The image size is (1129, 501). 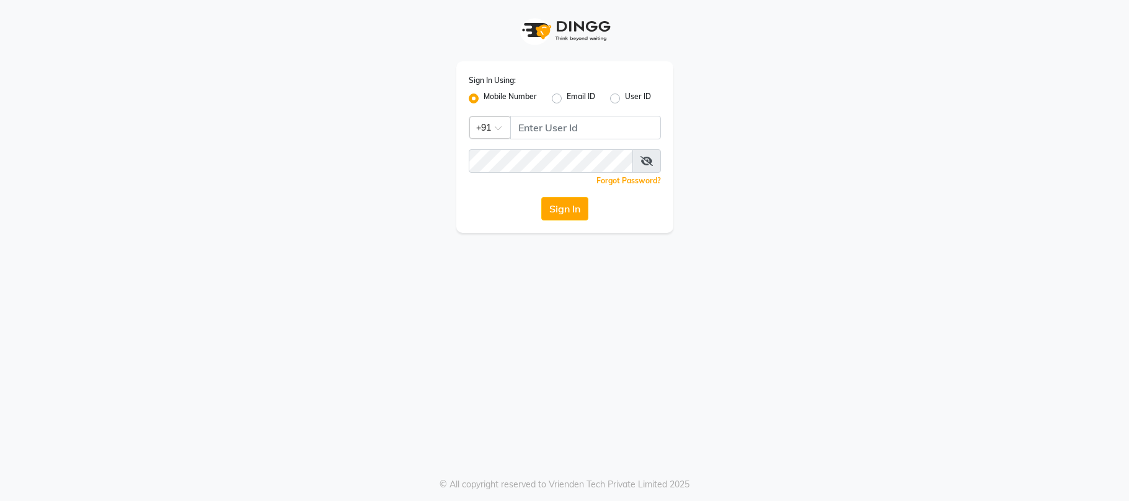 I want to click on label: Mobile Number, so click(x=510, y=99).